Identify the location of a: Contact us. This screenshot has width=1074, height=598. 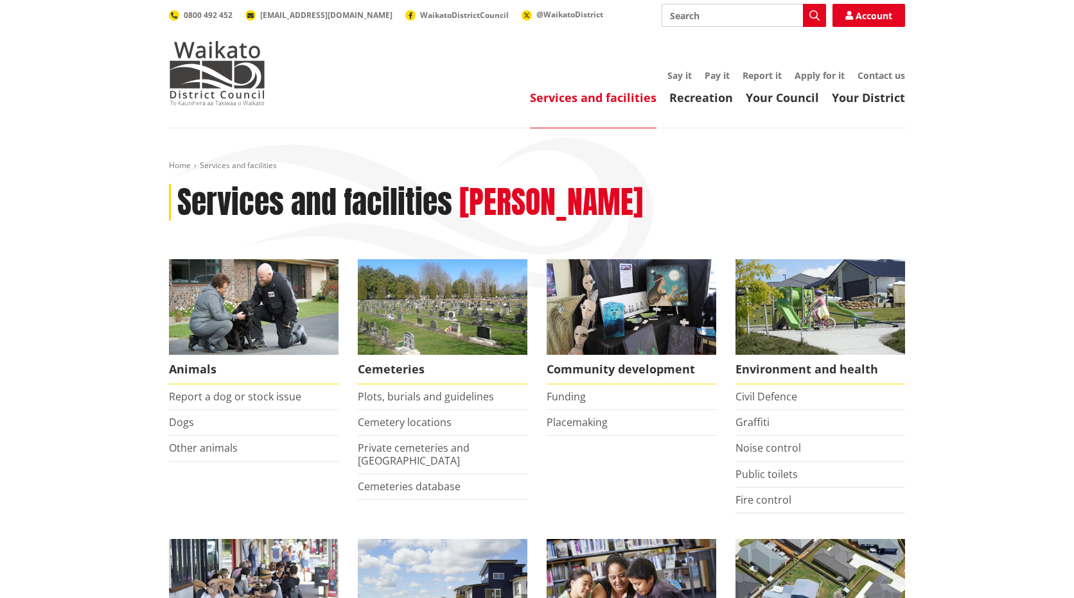
(881, 75).